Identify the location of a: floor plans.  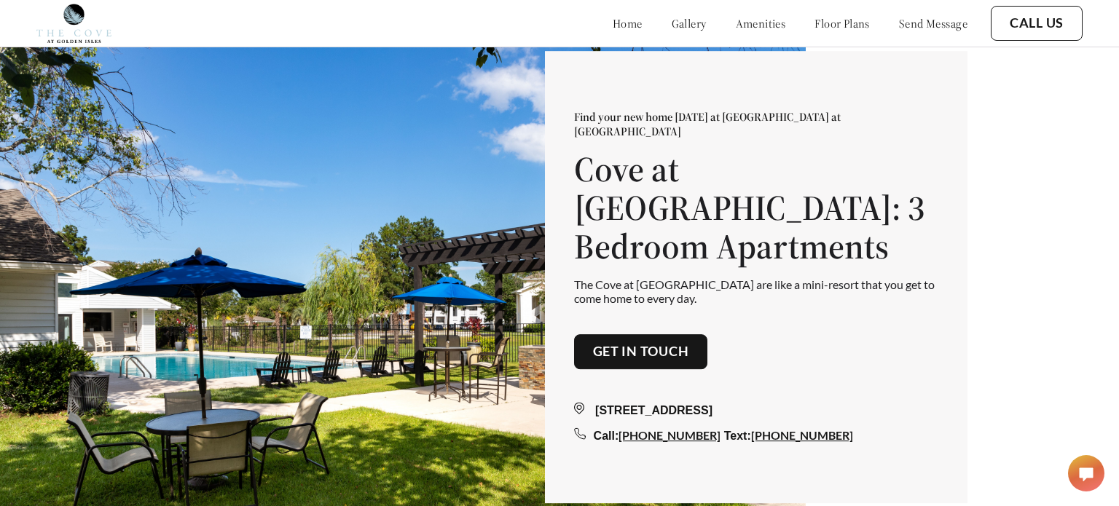
(842, 23).